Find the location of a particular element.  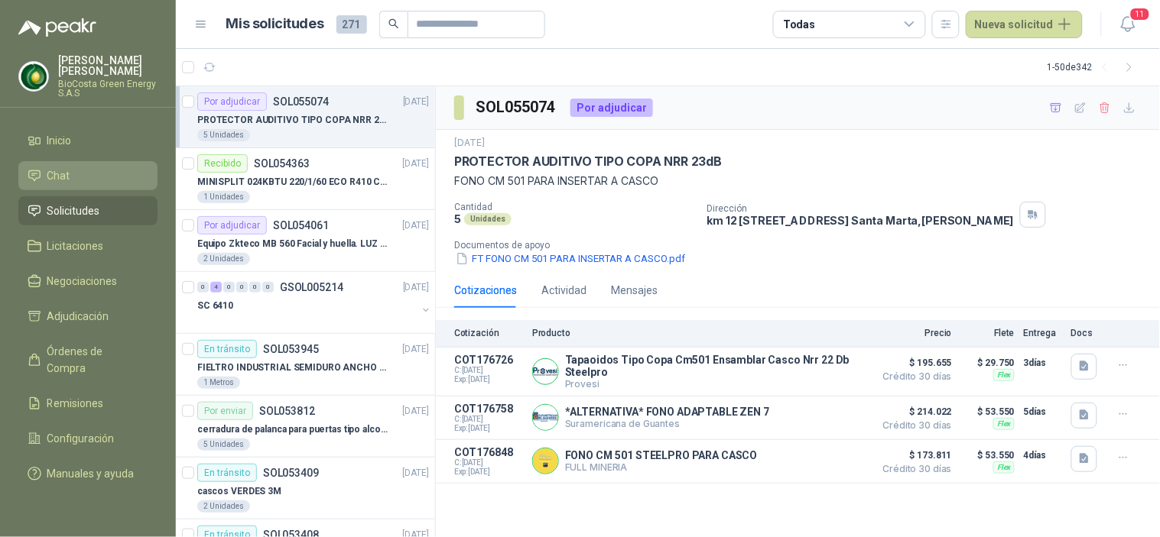

p: PROTECTOR AUDITIVO TIPO COPA NRR 23dB is located at coordinates (588, 161).